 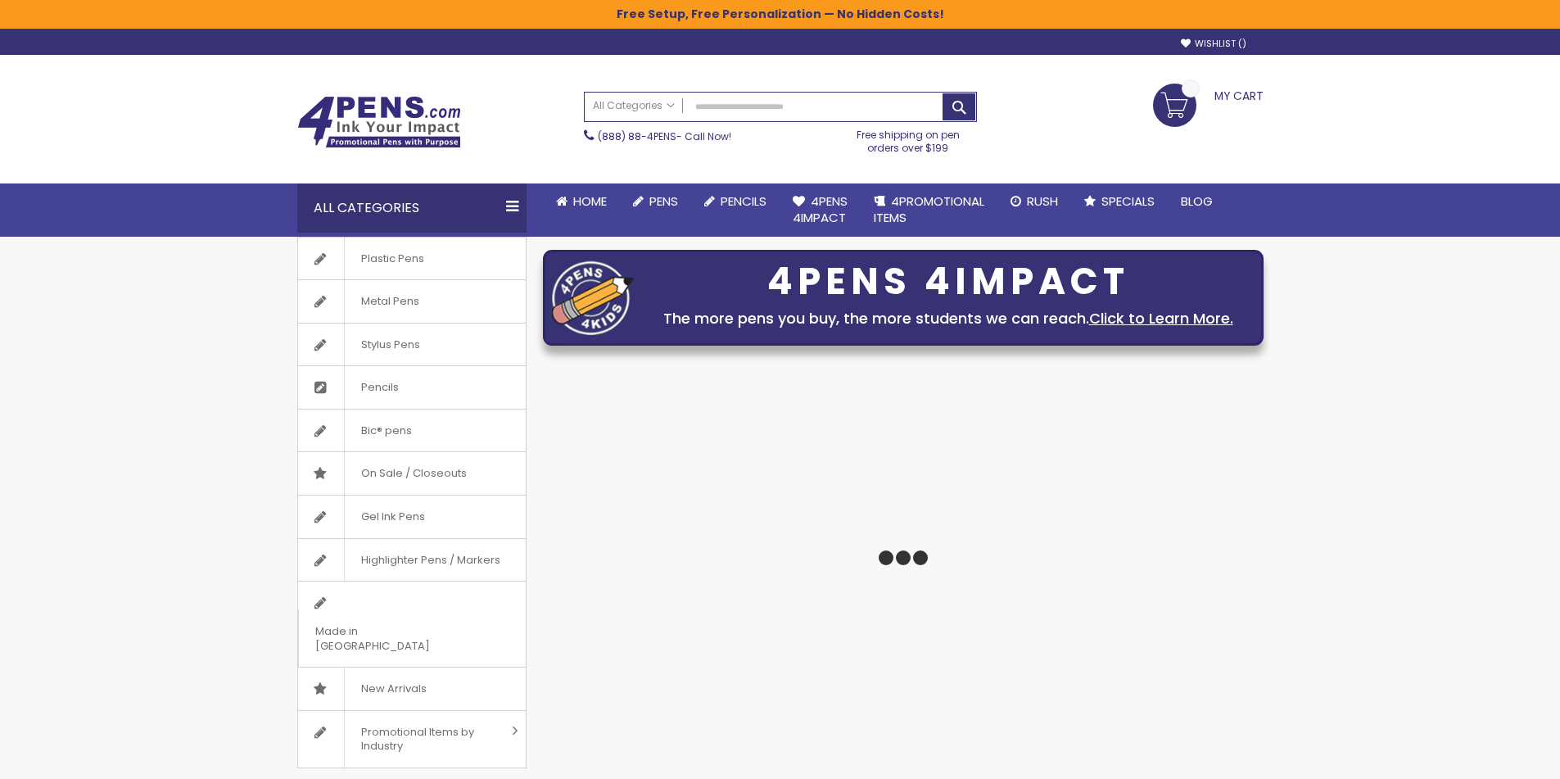 What do you see at coordinates (412, 259) in the screenshot?
I see `a: Plastic Pens` at bounding box center [412, 259].